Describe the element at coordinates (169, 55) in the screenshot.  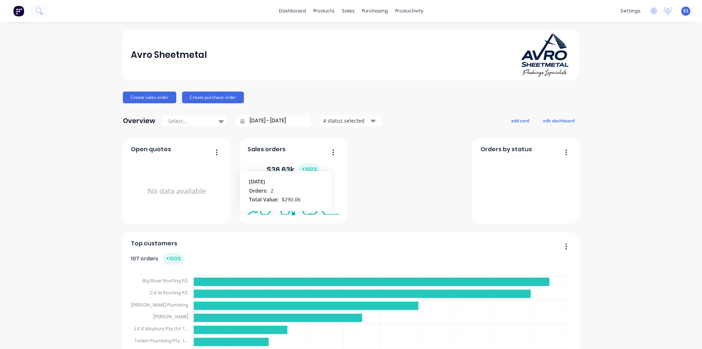
I see `div: Avro Sheetmetal` at that location.